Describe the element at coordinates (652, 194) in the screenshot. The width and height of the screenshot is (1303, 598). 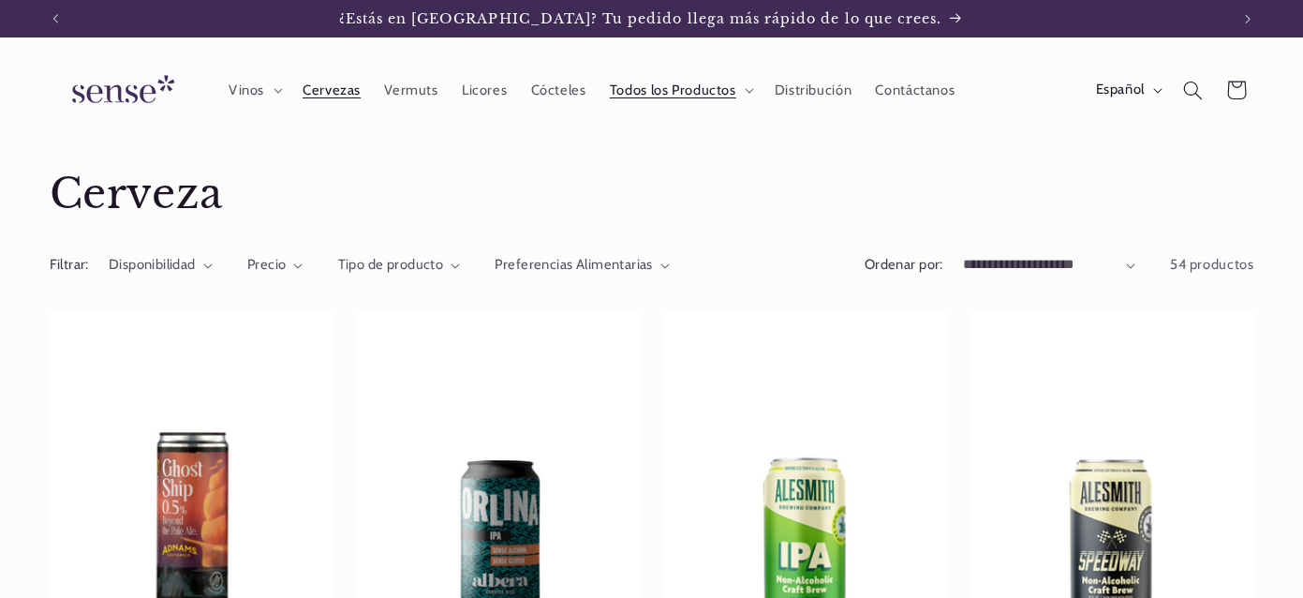
I see `h1: Cerveza` at that location.